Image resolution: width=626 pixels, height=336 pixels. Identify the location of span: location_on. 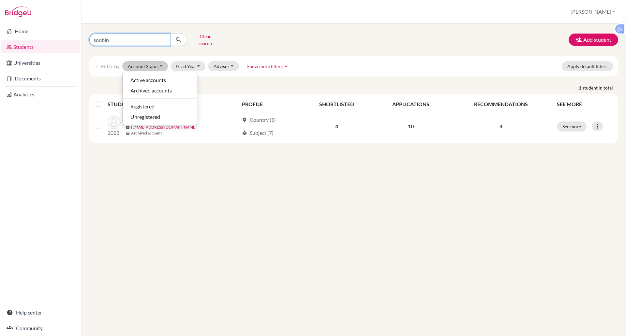
(244, 120).